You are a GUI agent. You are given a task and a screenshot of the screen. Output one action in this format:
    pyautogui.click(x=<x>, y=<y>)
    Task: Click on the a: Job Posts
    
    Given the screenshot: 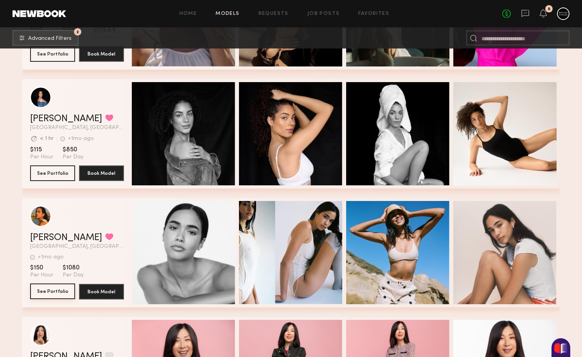 What is the action you would take?
    pyautogui.click(x=324, y=14)
    